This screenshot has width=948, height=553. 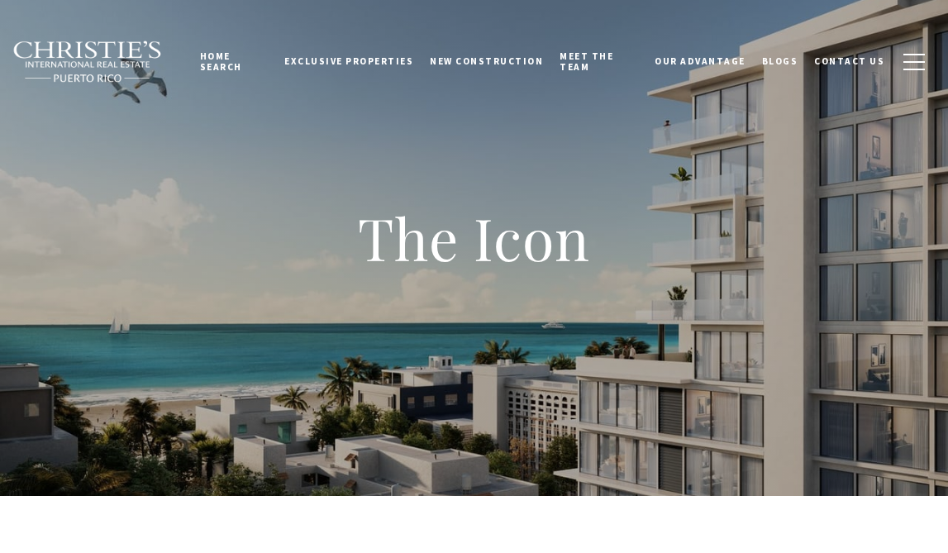 What do you see at coordinates (700, 61) in the screenshot?
I see `span: Our Advantage` at bounding box center [700, 61].